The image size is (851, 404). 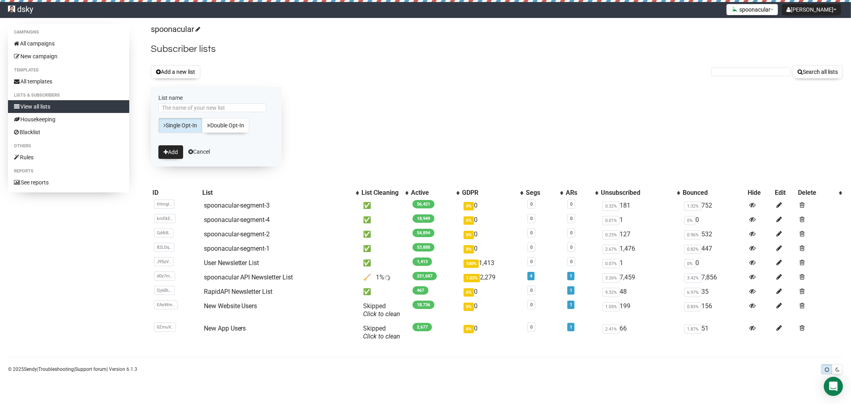 What do you see at coordinates (432, 193) in the screenshot?
I see `div: Active` at bounding box center [432, 193].